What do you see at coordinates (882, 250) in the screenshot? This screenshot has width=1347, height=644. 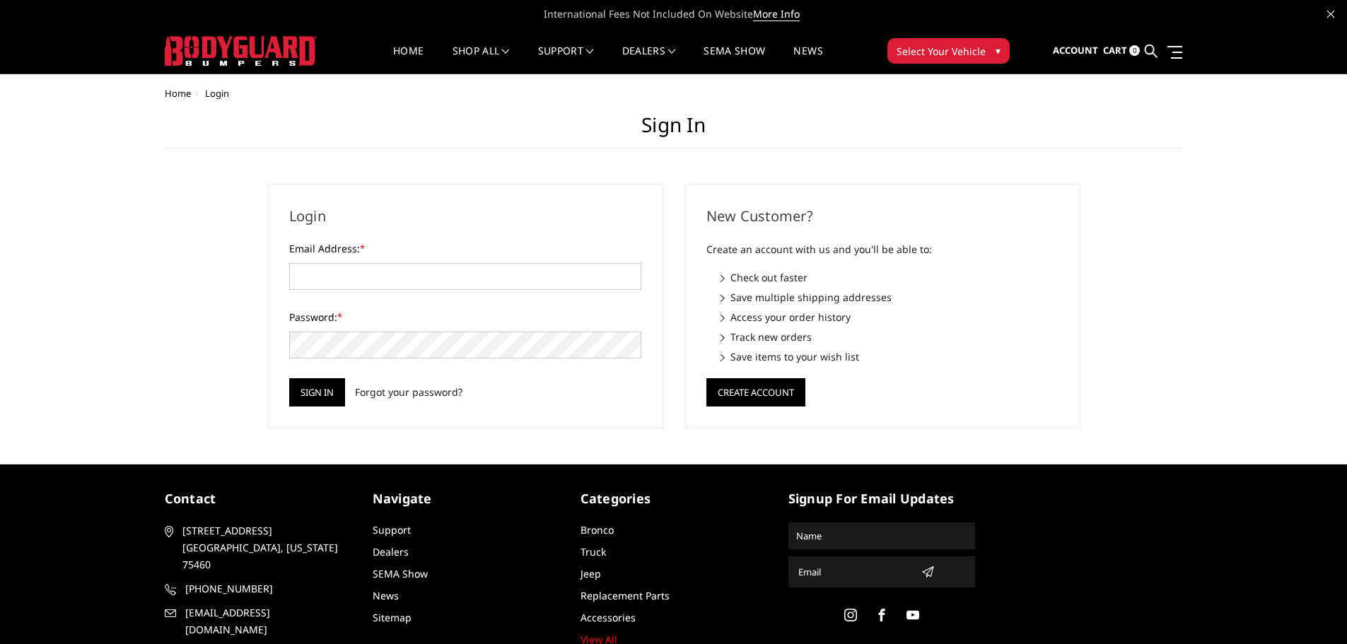 I see `p: Create an account with us and you'll be able to:` at bounding box center [882, 250].